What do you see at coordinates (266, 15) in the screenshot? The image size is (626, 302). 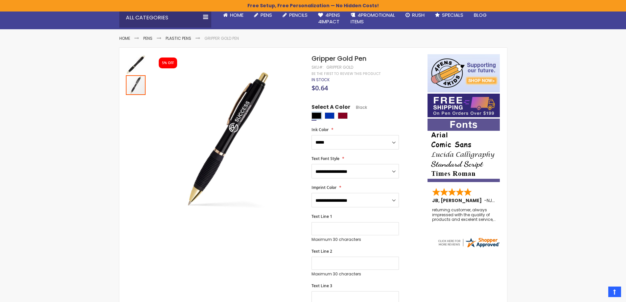 I see `span: Pens` at bounding box center [266, 15].